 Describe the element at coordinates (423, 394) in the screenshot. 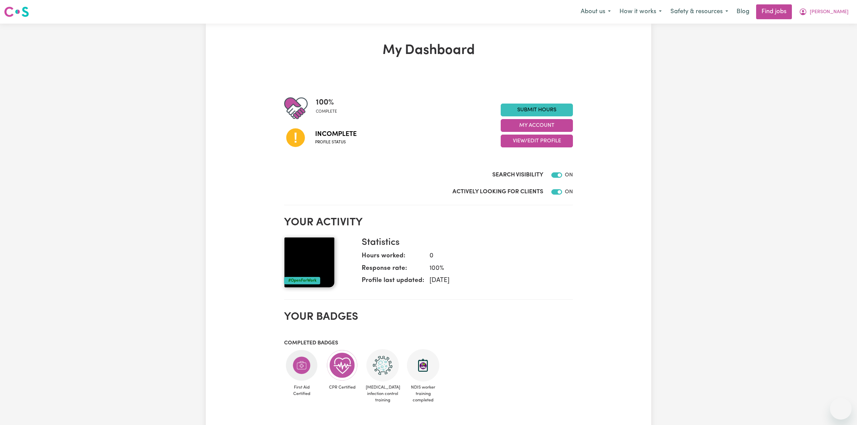

I see `span: NDIS worker training completed` at that location.